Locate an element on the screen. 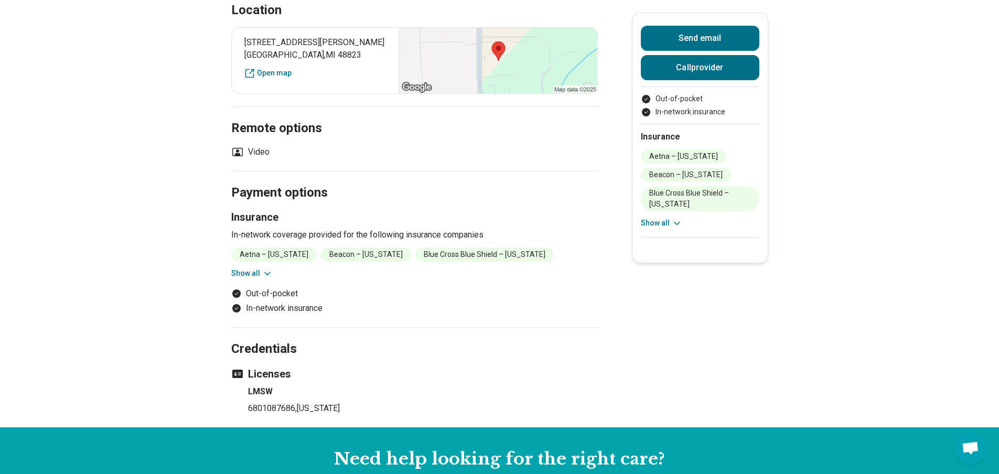  button: Callprovider is located at coordinates (700, 68).